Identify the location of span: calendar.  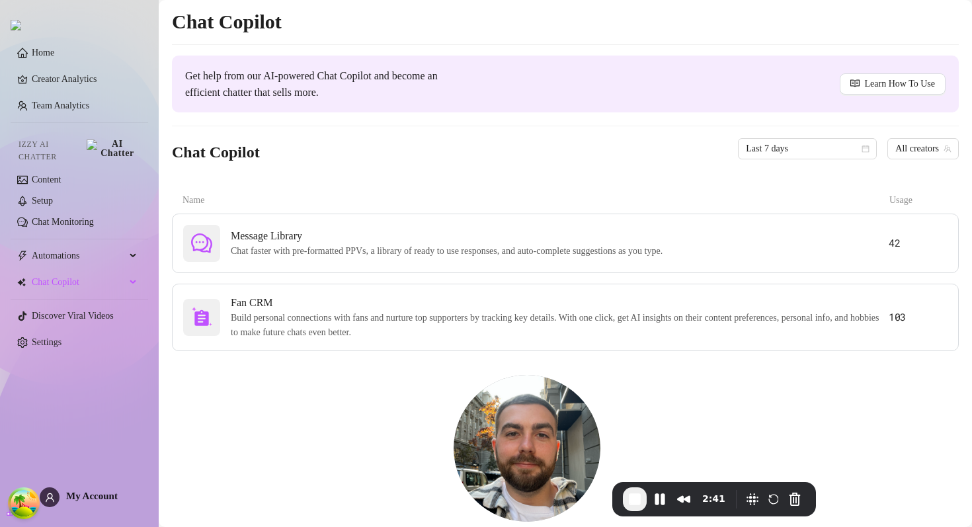
(865, 149).